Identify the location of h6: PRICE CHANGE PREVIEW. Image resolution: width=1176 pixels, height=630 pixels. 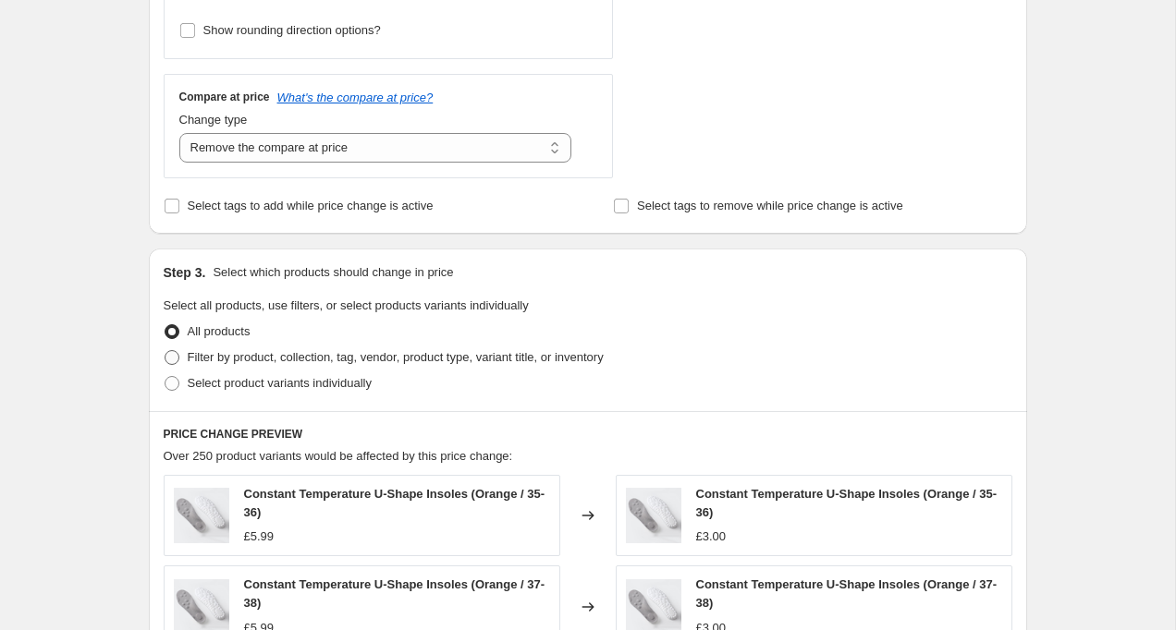
(588, 434).